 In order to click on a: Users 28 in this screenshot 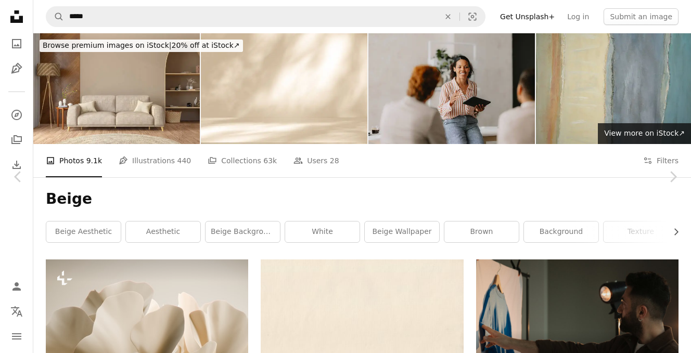, I will do `click(316, 161)`.